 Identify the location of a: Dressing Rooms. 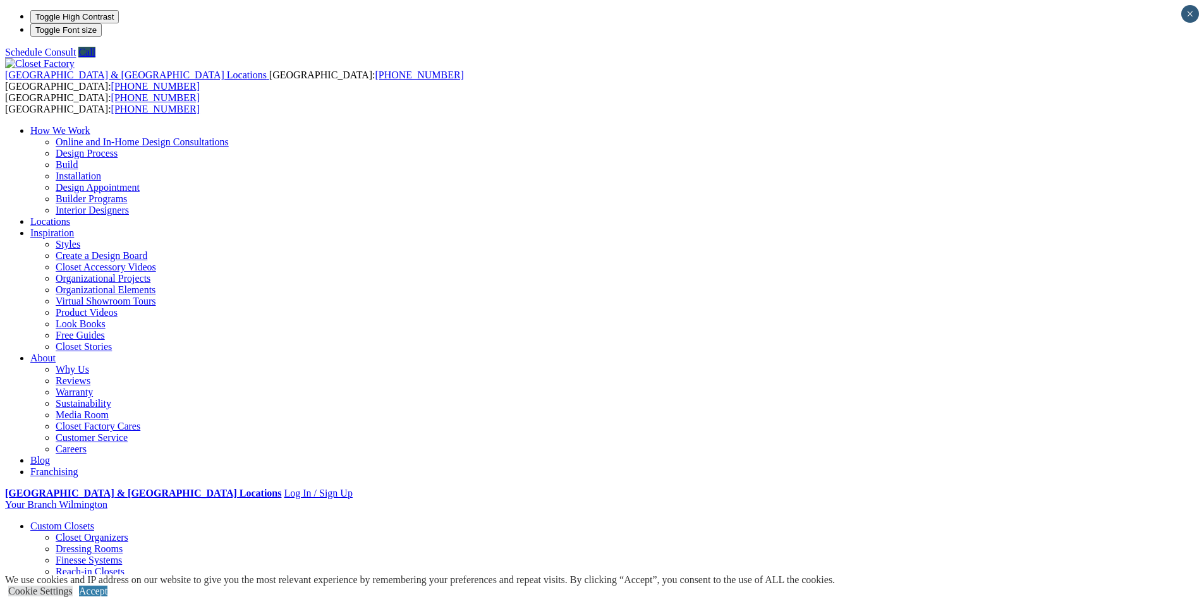
(89, 549).